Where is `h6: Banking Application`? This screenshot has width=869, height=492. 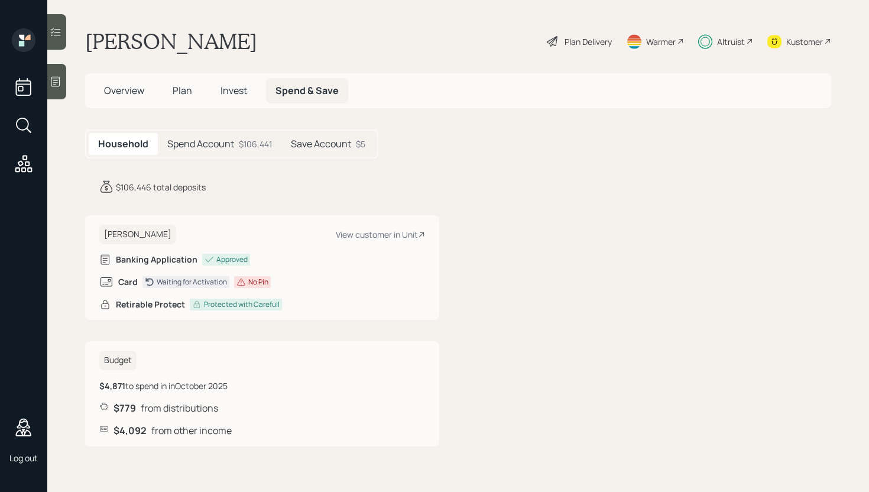
h6: Banking Application is located at coordinates (157, 259).